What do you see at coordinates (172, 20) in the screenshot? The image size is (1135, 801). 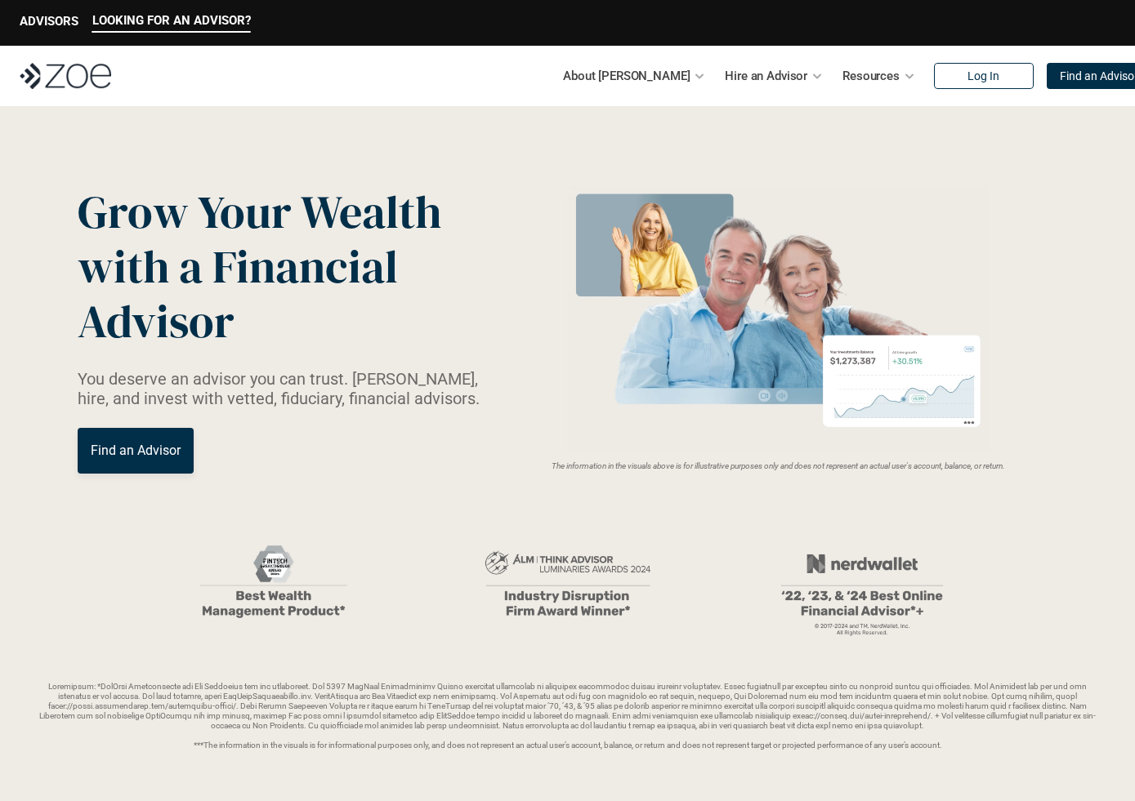 I see `p: LOOKING FOR AN ADVISOR?` at bounding box center [172, 20].